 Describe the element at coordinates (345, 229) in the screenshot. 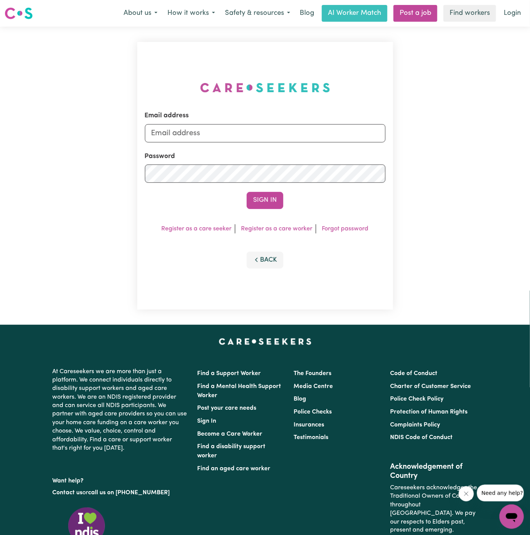

I see `a: Forgot password` at that location.